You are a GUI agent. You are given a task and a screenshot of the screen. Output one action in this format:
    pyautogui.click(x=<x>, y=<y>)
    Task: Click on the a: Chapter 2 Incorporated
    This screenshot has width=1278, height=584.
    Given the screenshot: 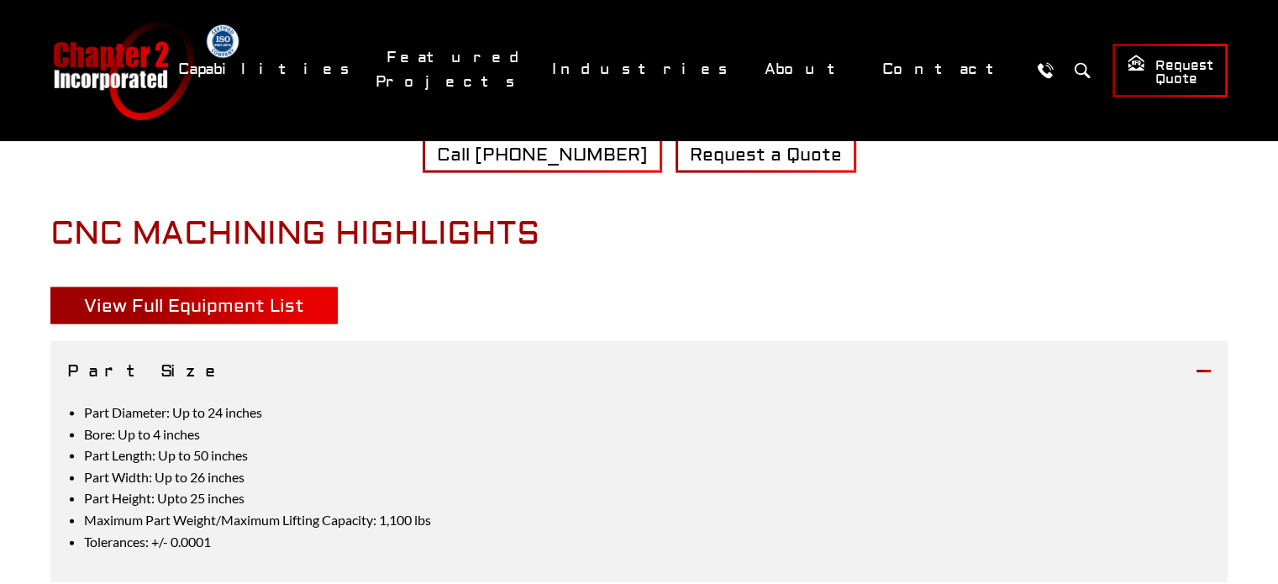 What is the action you would take?
    pyautogui.click(x=123, y=70)
    